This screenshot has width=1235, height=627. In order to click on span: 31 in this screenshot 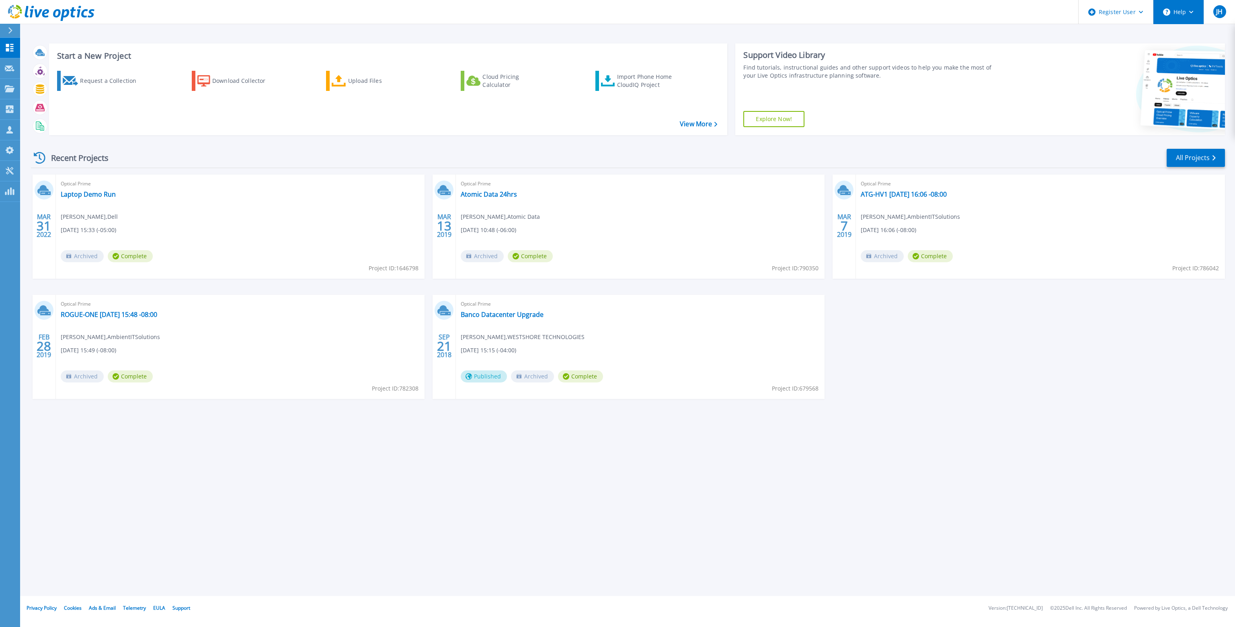, I will do `click(44, 226)`.